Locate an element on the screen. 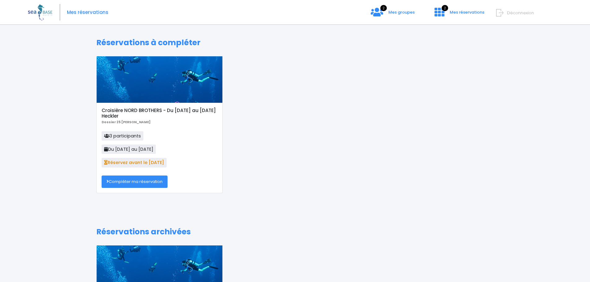 The width and height of the screenshot is (590, 282). a: Compléter ma réservation is located at coordinates (134, 182).